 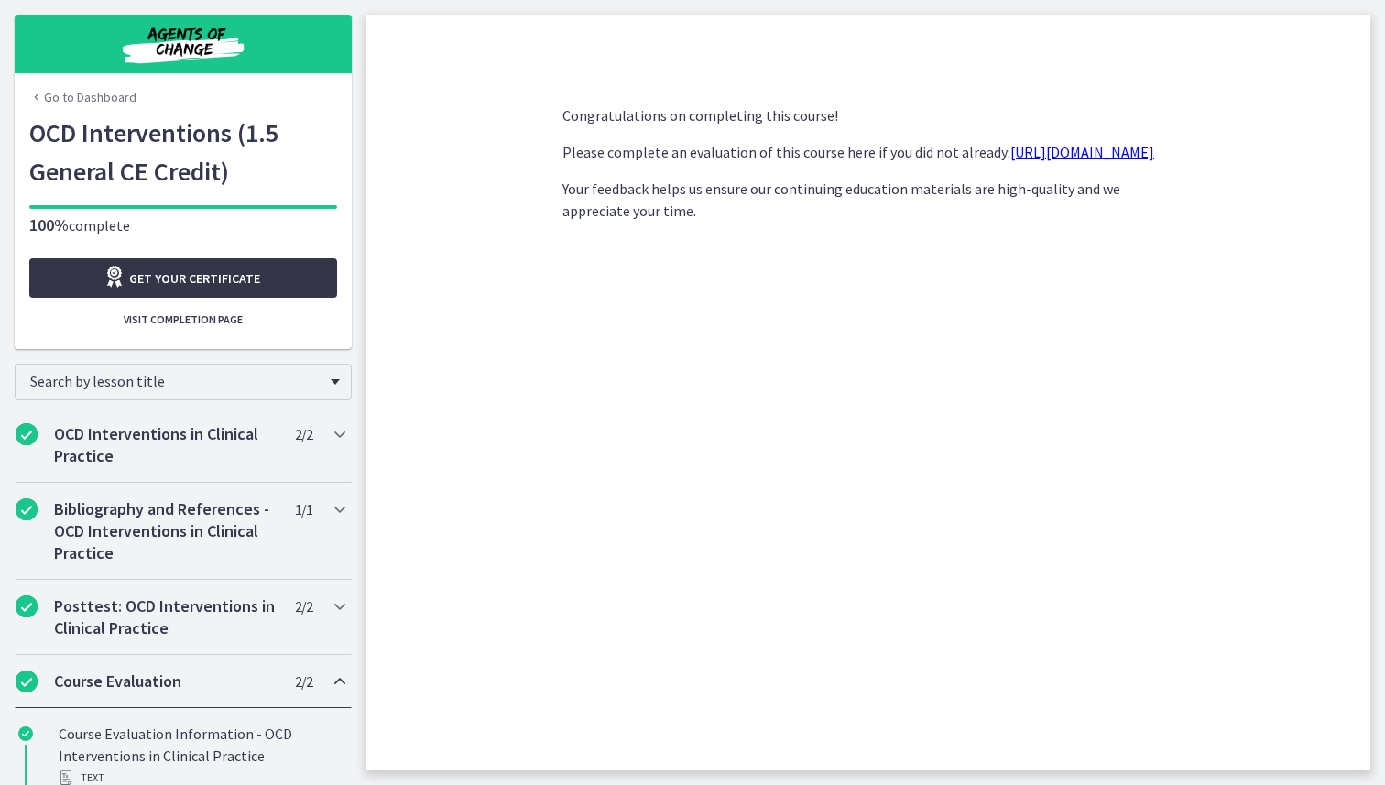 What do you see at coordinates (176, 381) in the screenshot?
I see `span: Search by lesson title` at bounding box center [176, 381].